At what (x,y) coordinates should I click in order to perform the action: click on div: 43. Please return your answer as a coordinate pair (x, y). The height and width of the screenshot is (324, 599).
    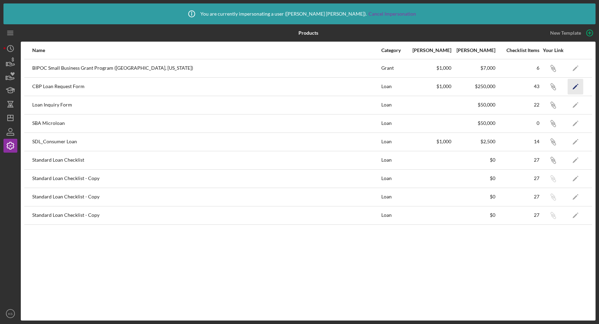
    Looking at the image, I should click on (518, 86).